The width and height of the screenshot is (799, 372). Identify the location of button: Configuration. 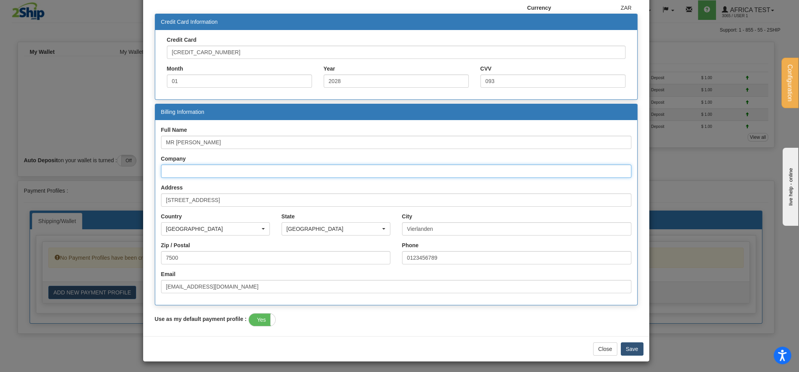
(790, 83).